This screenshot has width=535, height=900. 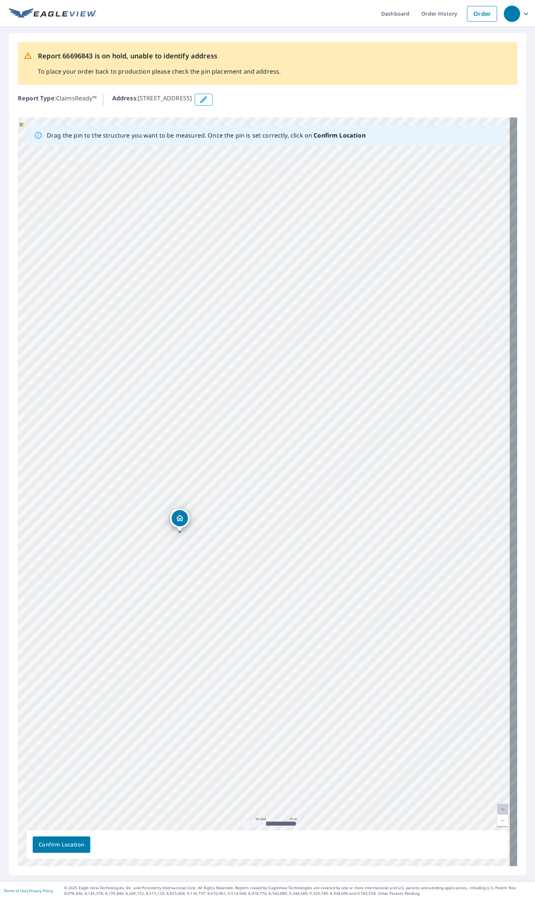 I want to click on b: Confirm Location, so click(x=339, y=135).